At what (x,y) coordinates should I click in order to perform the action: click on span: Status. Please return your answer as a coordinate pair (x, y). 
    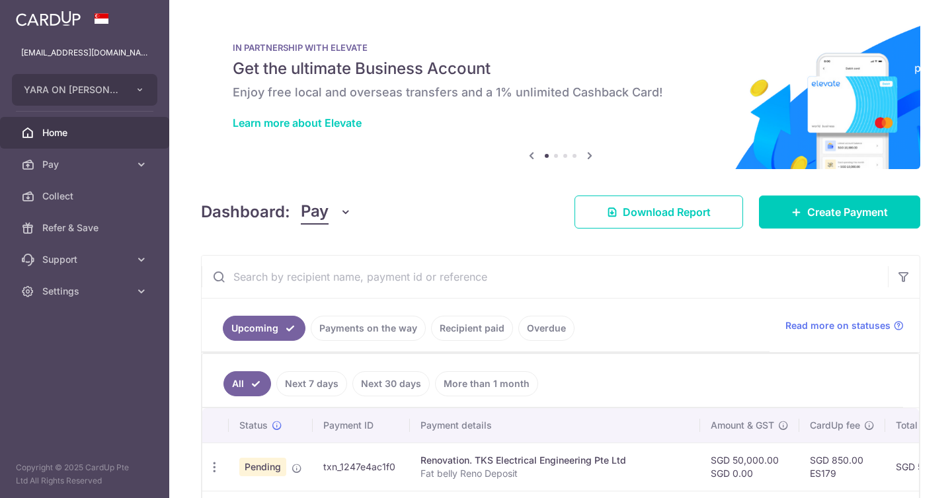
    Looking at the image, I should click on (253, 426).